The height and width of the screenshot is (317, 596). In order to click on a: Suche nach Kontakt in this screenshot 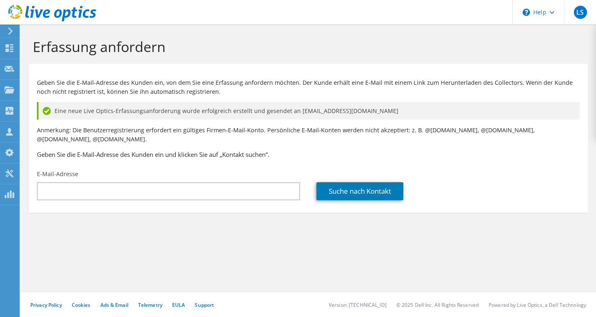, I will do `click(360, 191)`.